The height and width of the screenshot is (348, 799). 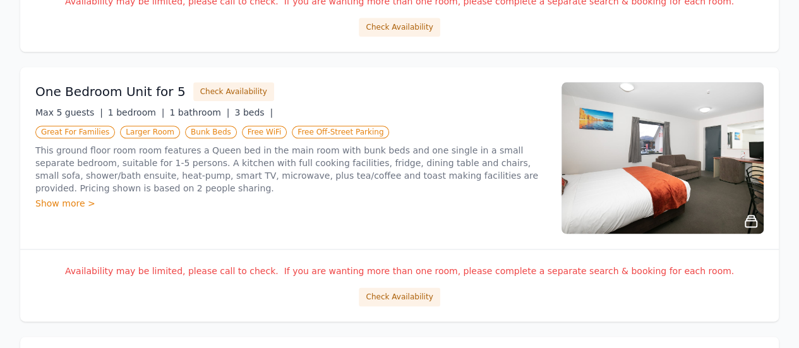 I want to click on p: Availability may be limited, please call to check. If you are wanting more than one room, please ..., so click(x=399, y=271).